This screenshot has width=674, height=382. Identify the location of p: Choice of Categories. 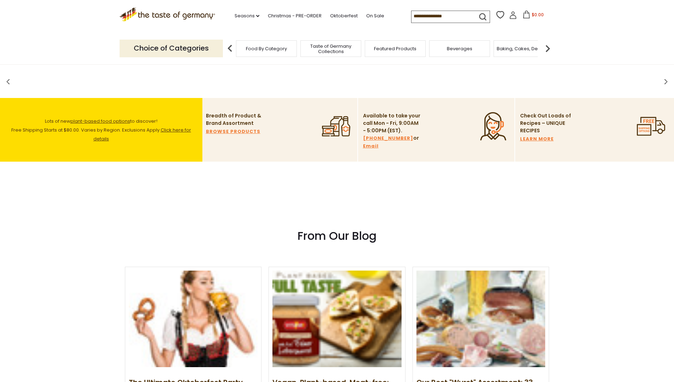
(171, 48).